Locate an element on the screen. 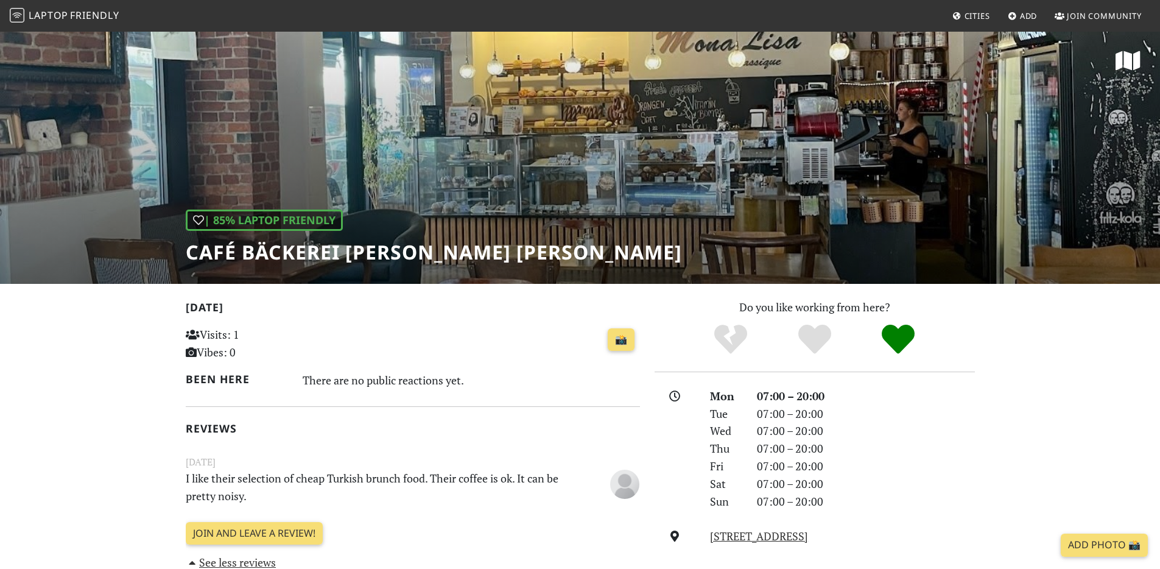 This screenshot has width=1160, height=569. a: Join and leave a review! is located at coordinates (254, 534).